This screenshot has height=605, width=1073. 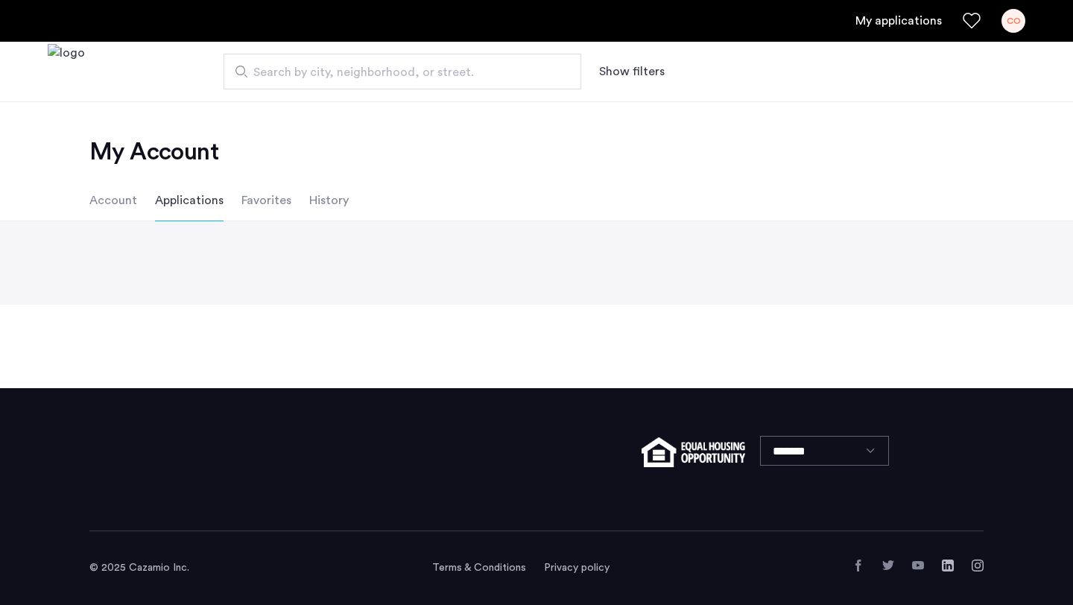 I want to click on a: Privacy policy, so click(x=577, y=568).